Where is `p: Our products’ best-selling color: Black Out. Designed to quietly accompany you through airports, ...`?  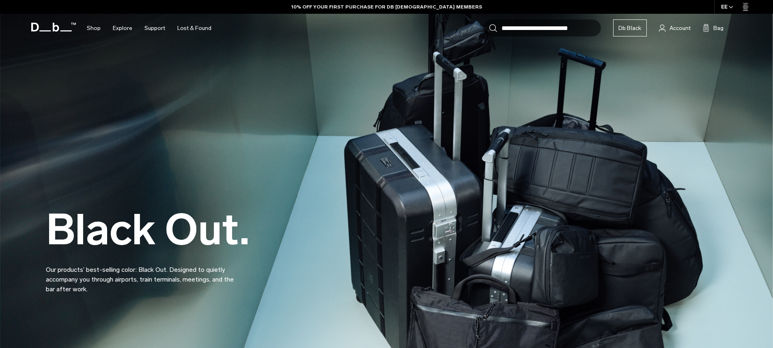 p: Our products’ best-selling color: Black Out. Designed to quietly accompany you through airports, ... is located at coordinates (143, 275).